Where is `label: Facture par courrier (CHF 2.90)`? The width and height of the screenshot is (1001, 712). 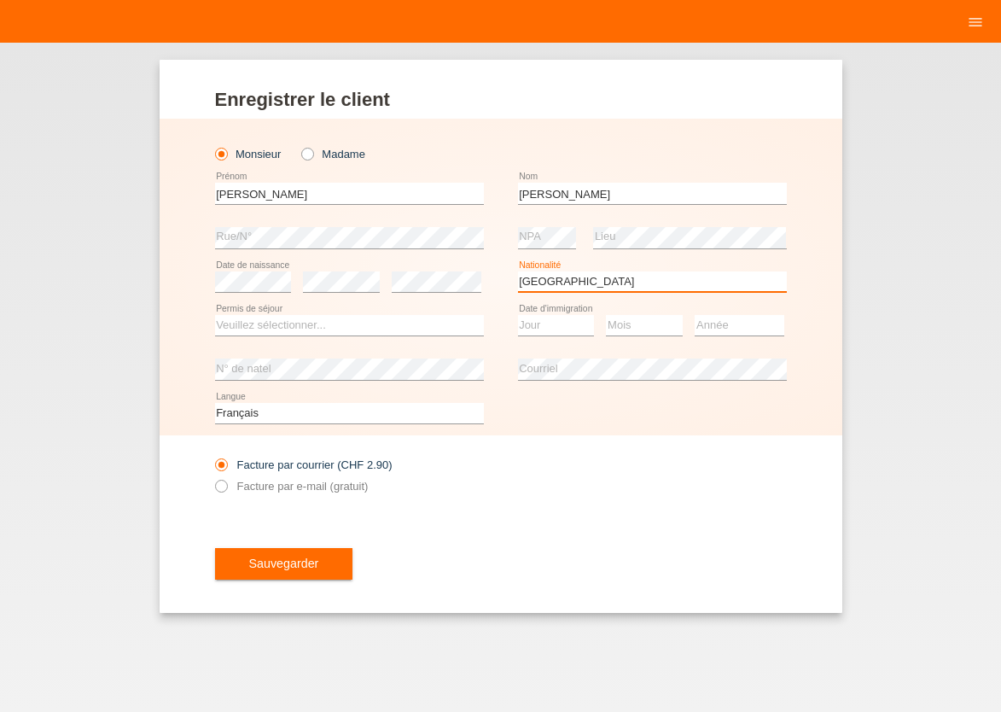 label: Facture par courrier (CHF 2.90) is located at coordinates (304, 464).